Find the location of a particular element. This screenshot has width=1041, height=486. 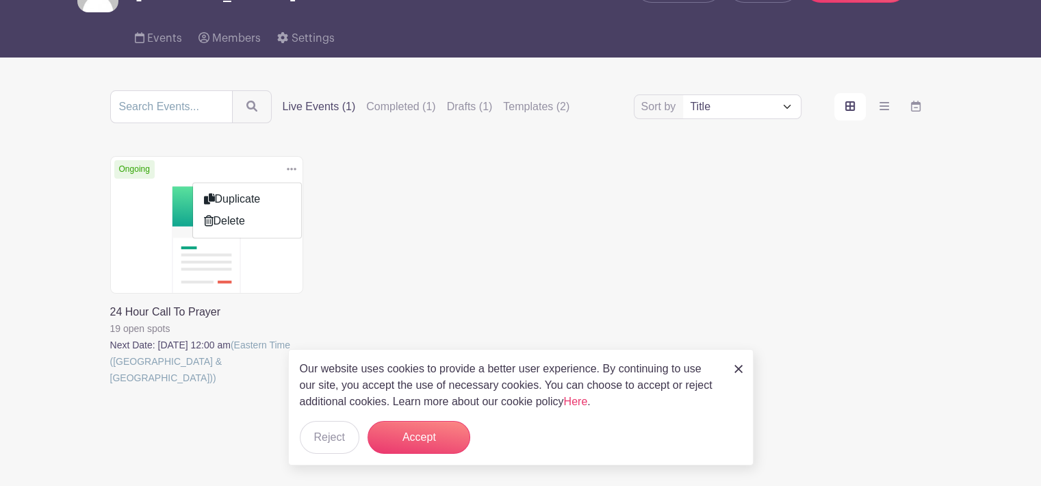

a: Members is located at coordinates (229, 36).